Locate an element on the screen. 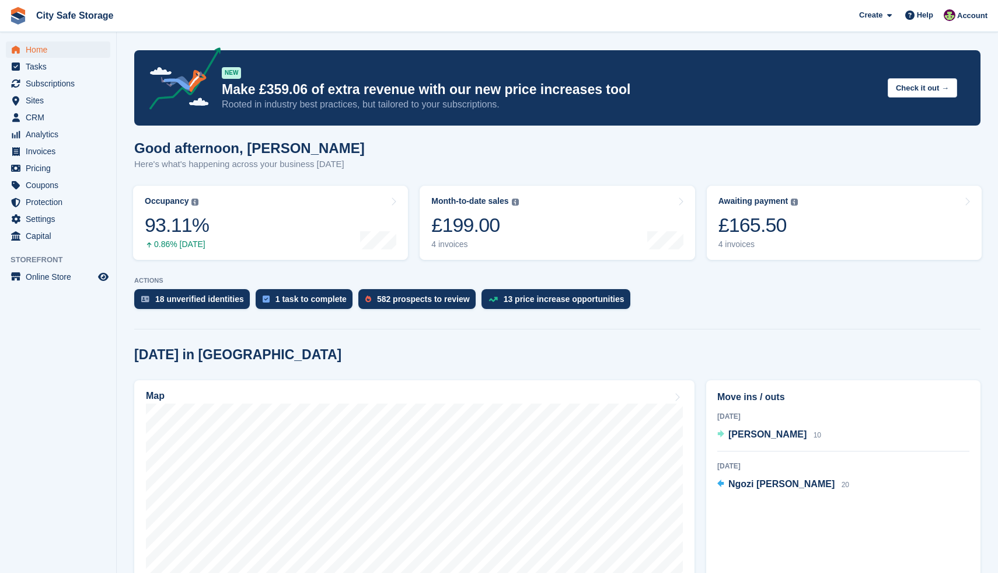  span: Invoices is located at coordinates (61, 151).